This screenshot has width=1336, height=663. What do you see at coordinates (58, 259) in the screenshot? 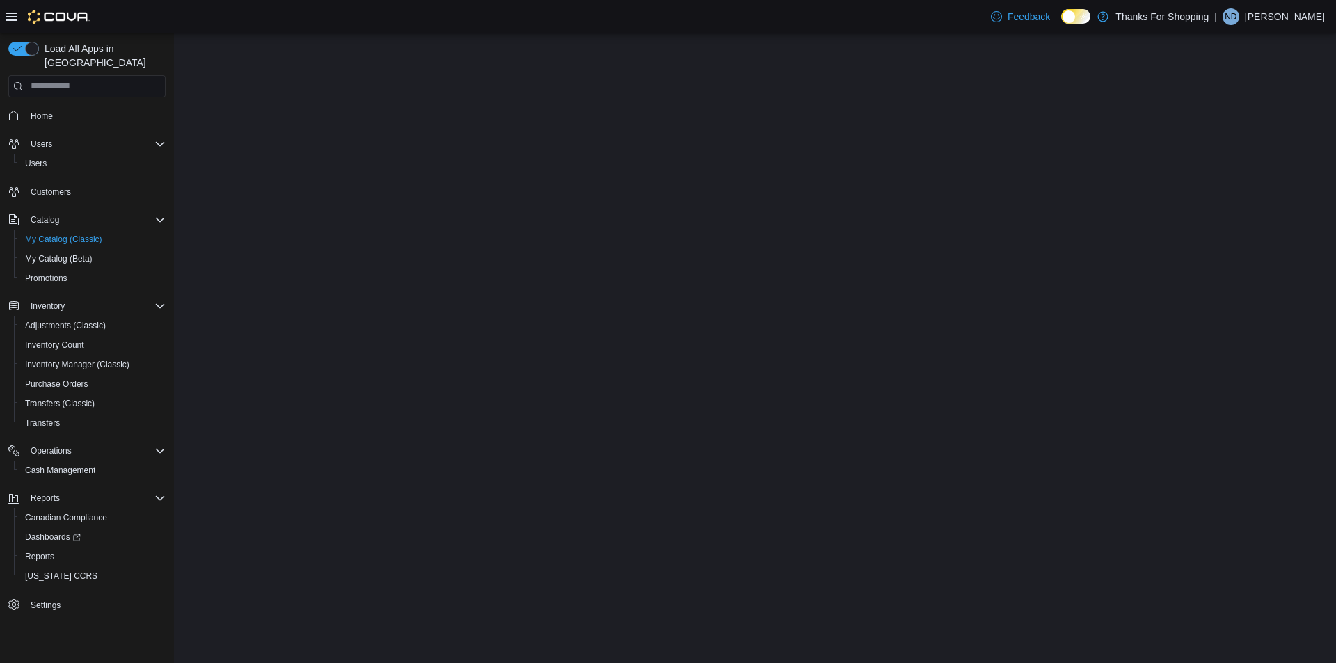
I see `a: My Catalog (Beta)` at bounding box center [58, 259].